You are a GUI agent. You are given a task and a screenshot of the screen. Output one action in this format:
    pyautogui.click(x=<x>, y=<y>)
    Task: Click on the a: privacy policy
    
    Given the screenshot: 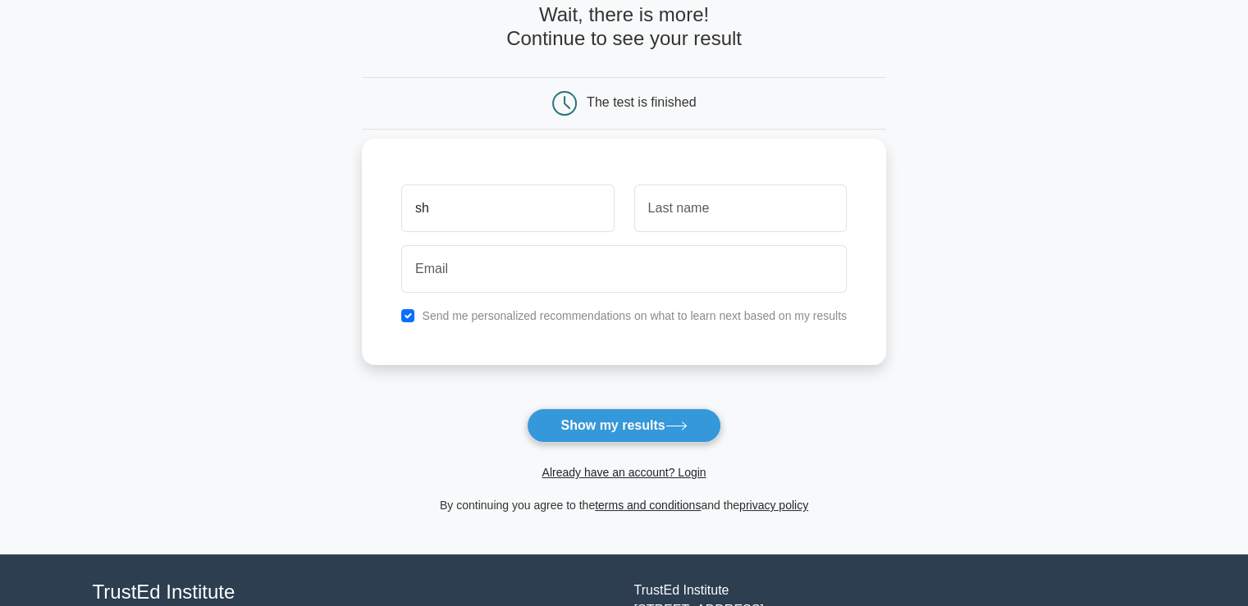 What is the action you would take?
    pyautogui.click(x=774, y=506)
    